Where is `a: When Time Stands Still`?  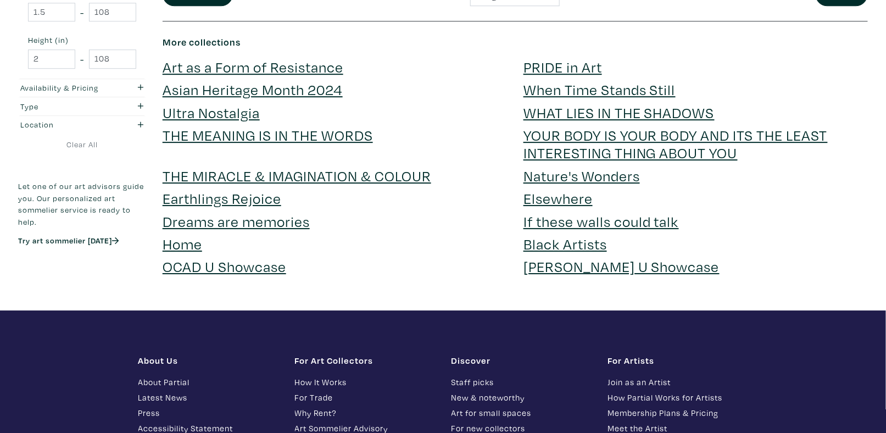 a: When Time Stands Still is located at coordinates (599, 89).